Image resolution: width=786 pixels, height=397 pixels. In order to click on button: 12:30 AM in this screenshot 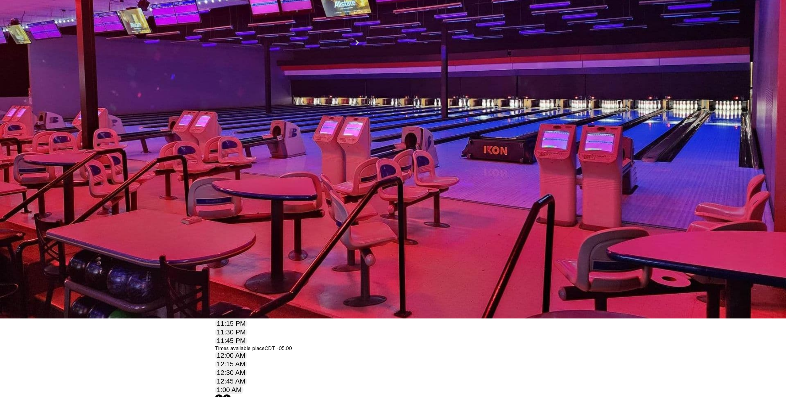, I will do `click(231, 373)`.